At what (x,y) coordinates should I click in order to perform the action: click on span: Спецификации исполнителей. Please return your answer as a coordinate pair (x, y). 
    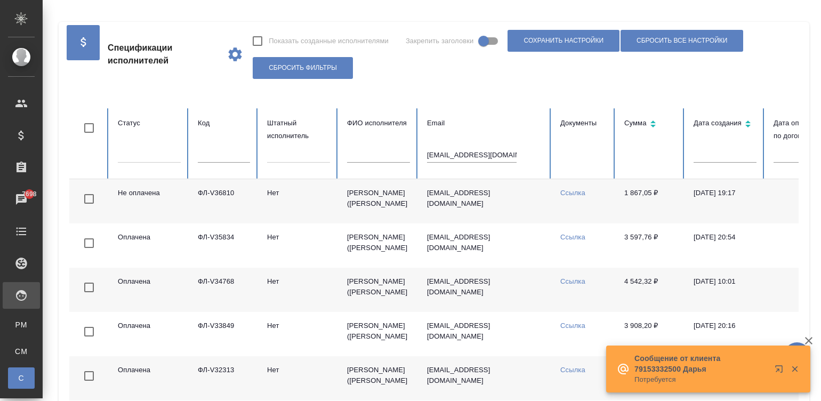
    Looking at the image, I should click on (163, 54).